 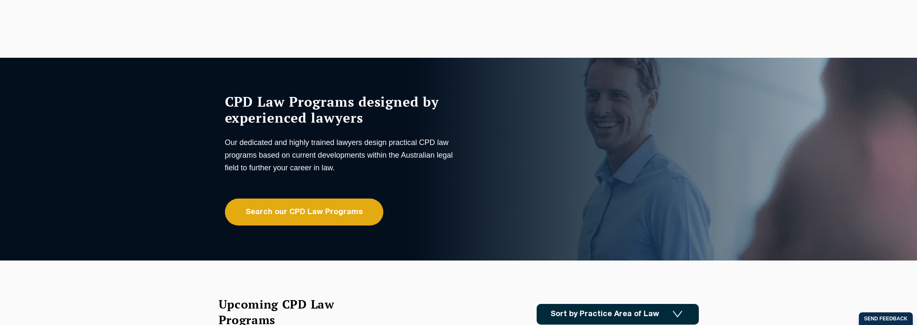 What do you see at coordinates (617, 314) in the screenshot?
I see `a: Sort by Practice Area of Law` at bounding box center [617, 314].